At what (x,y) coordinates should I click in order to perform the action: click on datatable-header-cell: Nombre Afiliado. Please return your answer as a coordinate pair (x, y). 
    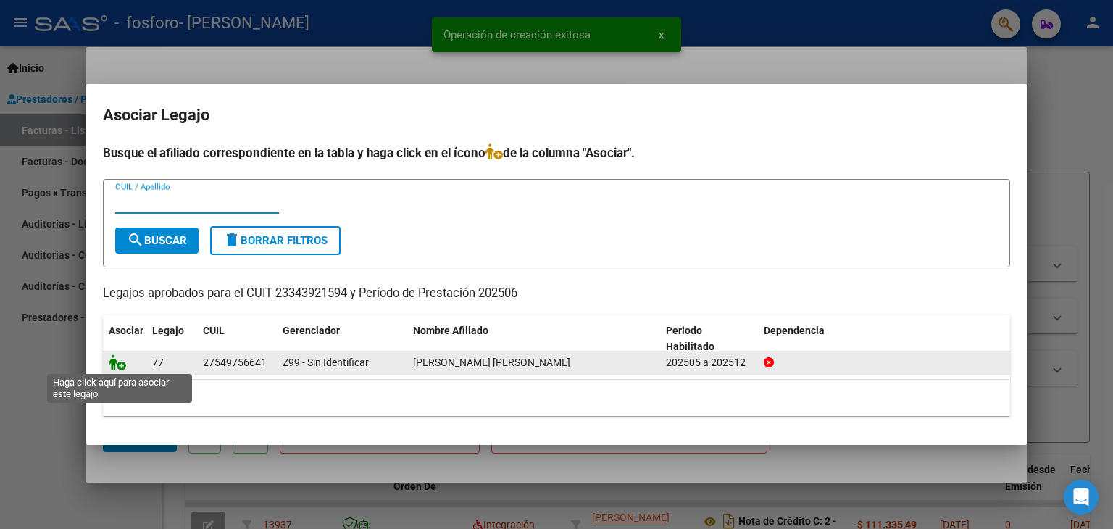
    Looking at the image, I should click on (533, 339).